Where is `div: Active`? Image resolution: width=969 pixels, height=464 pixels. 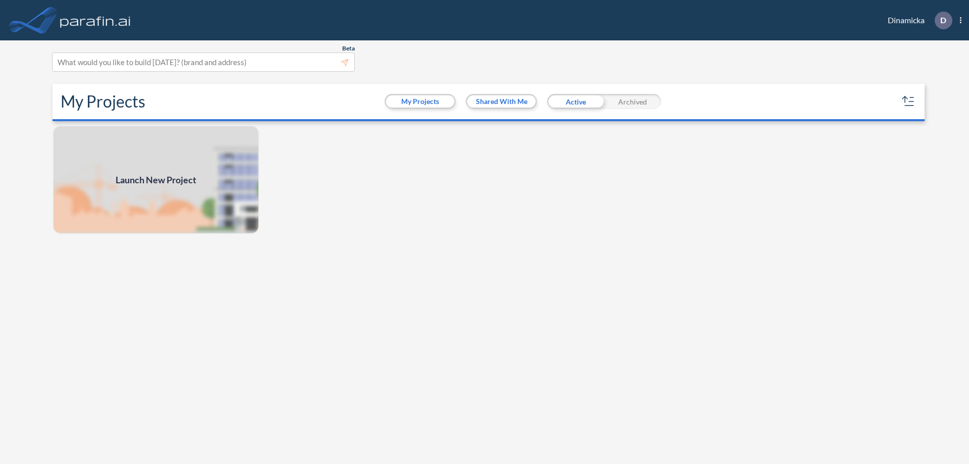 div: Active is located at coordinates (575, 101).